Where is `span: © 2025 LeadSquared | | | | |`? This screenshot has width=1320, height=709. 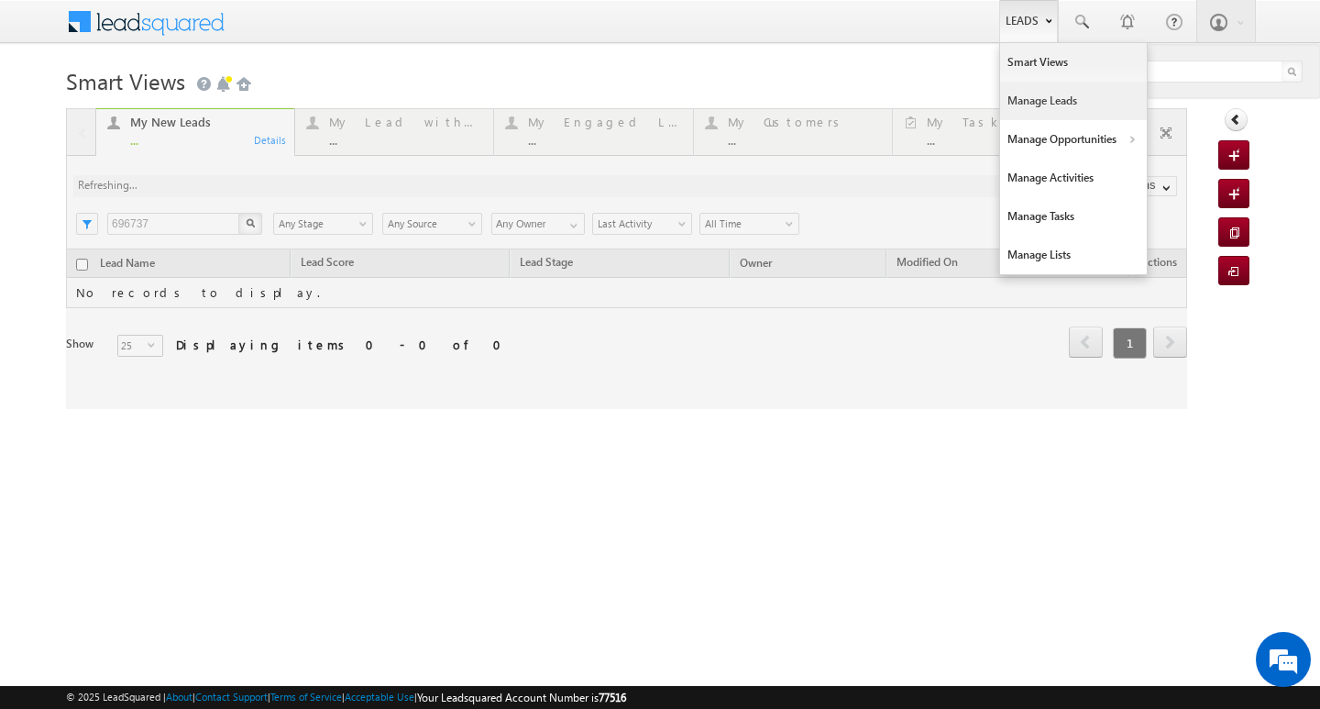 span: © 2025 LeadSquared | | | | | is located at coordinates (346, 697).